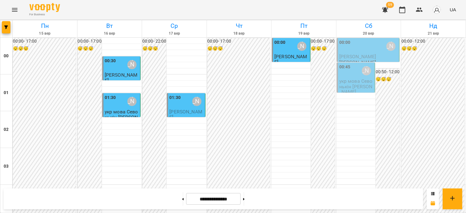  What do you see at coordinates (110, 33) in the screenshot?
I see `h6: 16 вер` at bounding box center [110, 33].